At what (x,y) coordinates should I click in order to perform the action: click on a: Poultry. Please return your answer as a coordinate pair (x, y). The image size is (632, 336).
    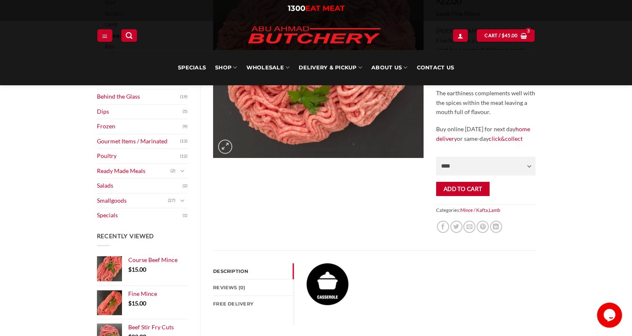
    Looking at the image, I should click on (139, 156).